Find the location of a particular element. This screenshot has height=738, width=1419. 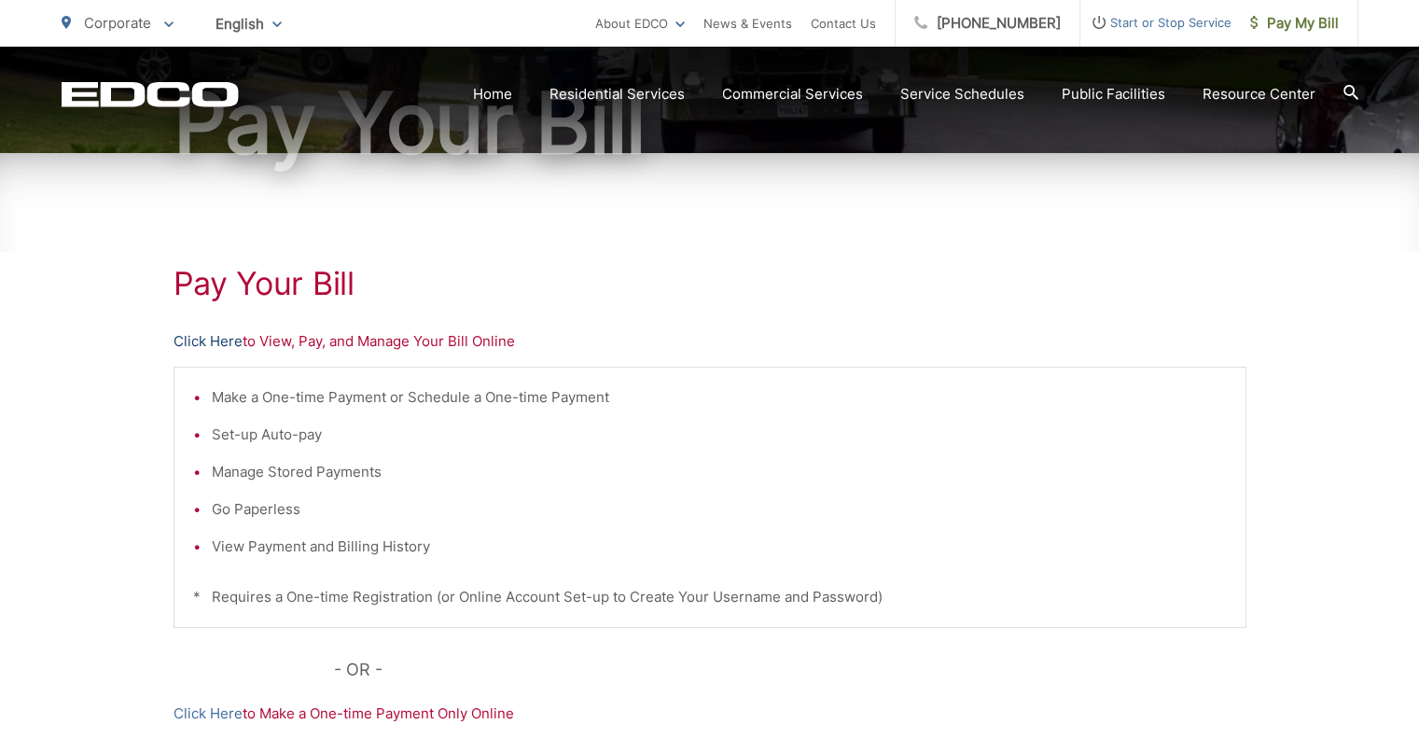

a: EDCD logo. Return to the homepage. is located at coordinates (150, 94).